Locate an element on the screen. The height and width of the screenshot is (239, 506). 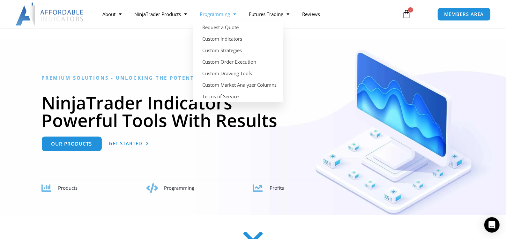
a: Reviews is located at coordinates (311, 14).